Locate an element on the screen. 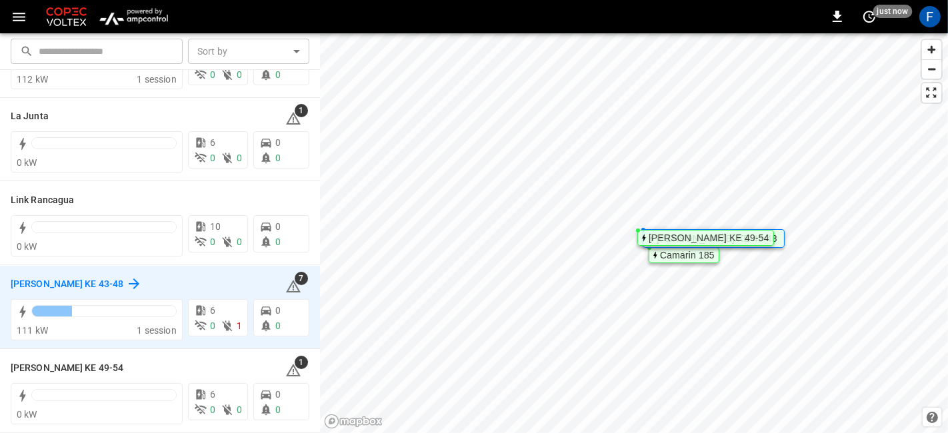  button: set refresh interval is located at coordinates (870, 17).